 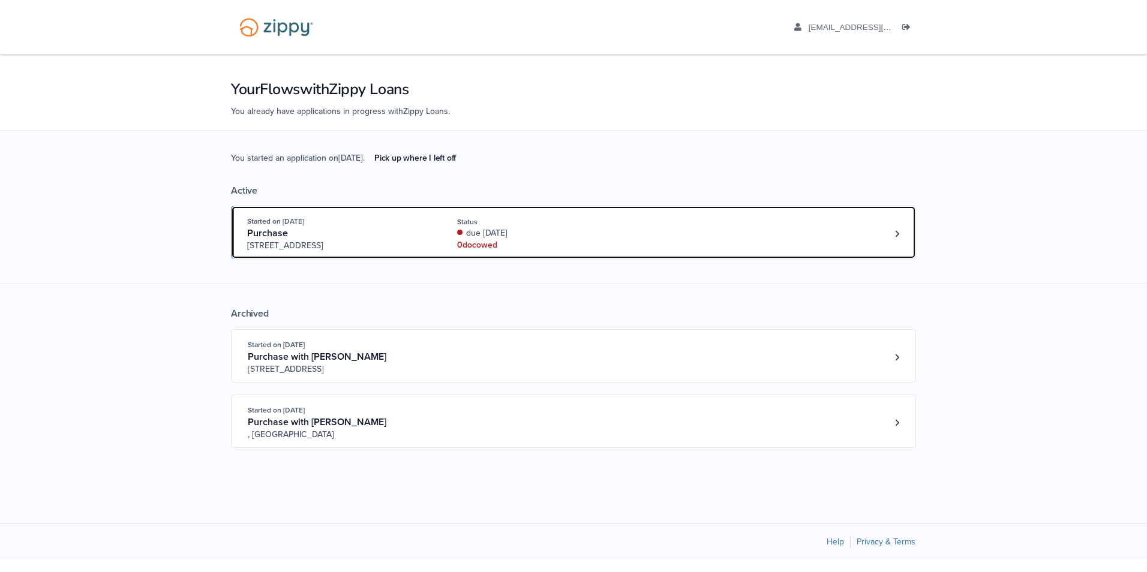 I want to click on a: Loan number 4206677, so click(x=897, y=234).